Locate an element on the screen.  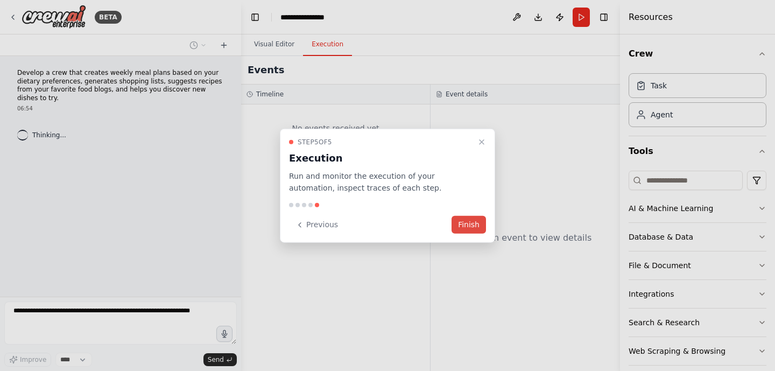
button: Close walkthrough is located at coordinates (482, 142).